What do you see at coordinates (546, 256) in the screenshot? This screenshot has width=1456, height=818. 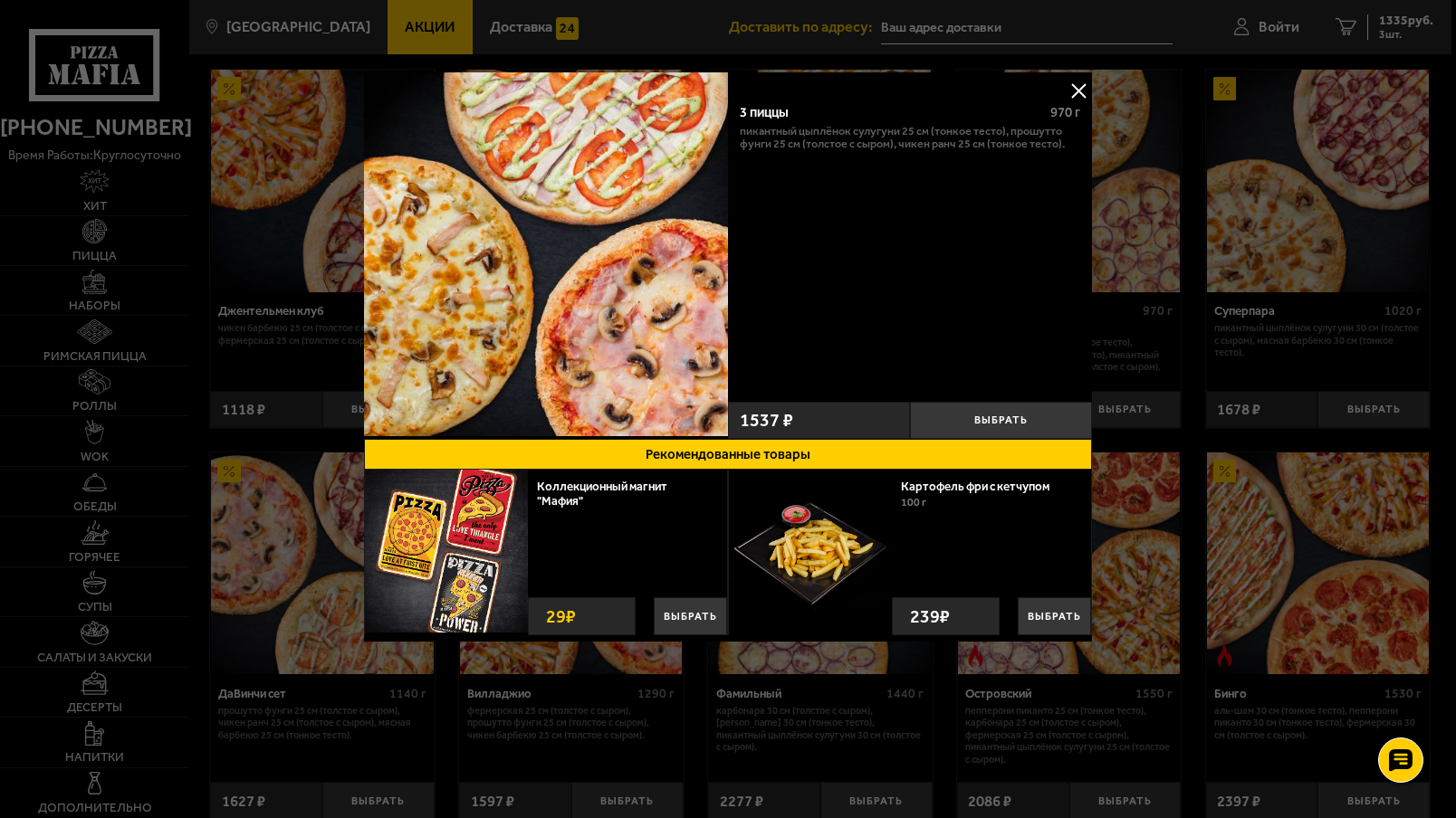 I see `a: 3 пиццы` at bounding box center [546, 256].